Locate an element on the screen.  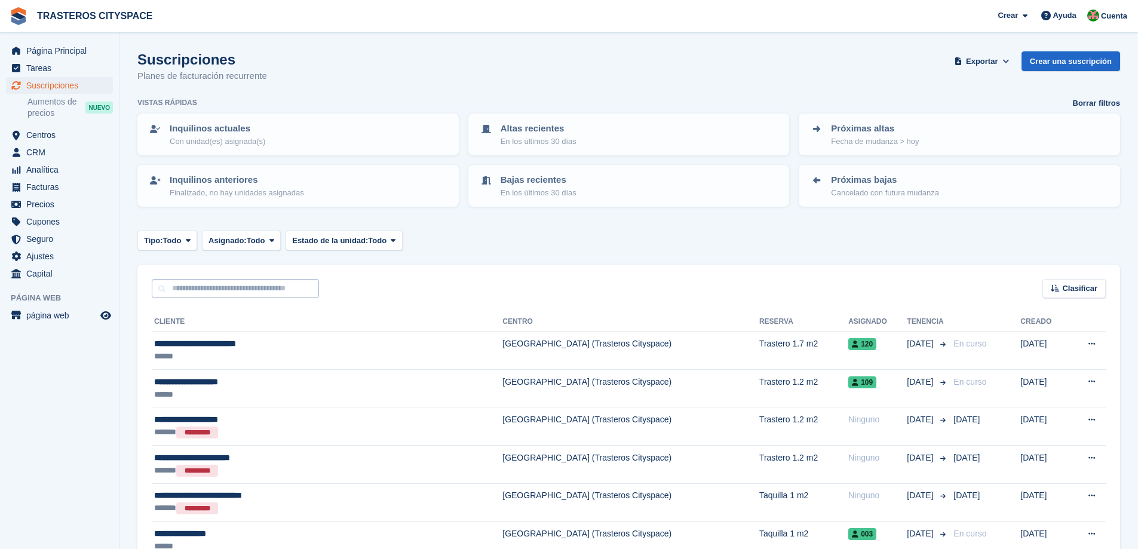
span: Centros is located at coordinates (62, 135).